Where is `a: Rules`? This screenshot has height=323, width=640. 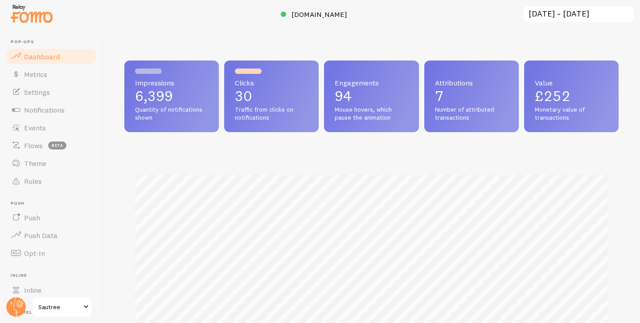
a: Rules is located at coordinates (51, 181).